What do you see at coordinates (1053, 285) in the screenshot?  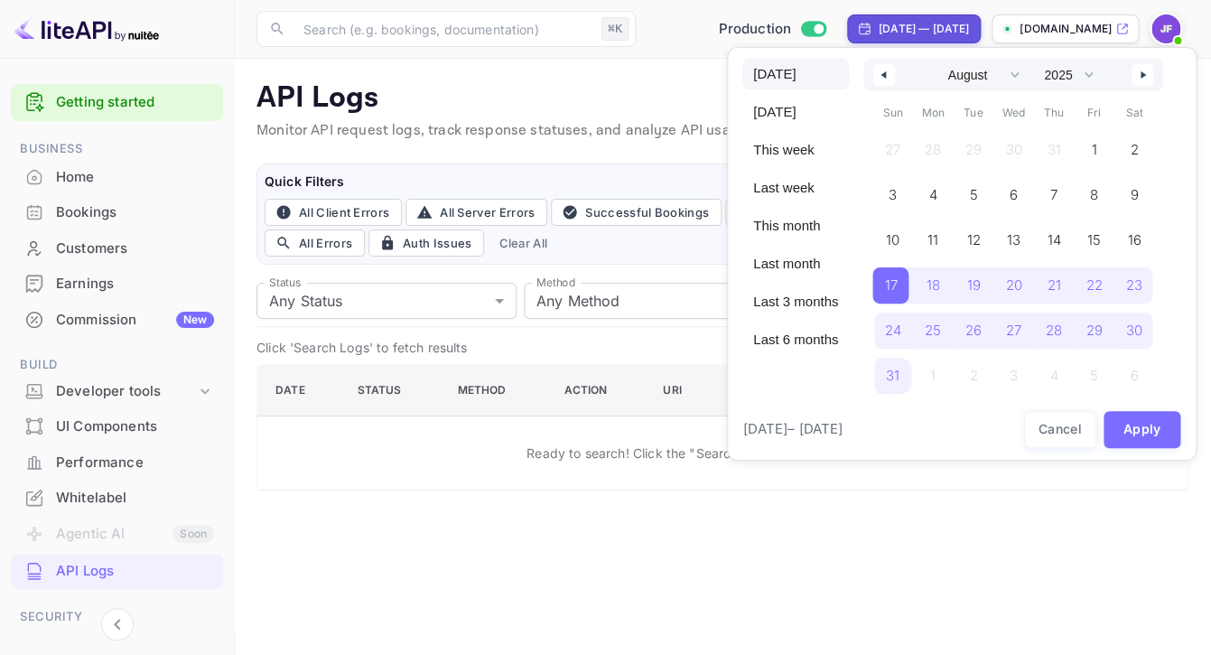 I see `span: 21` at bounding box center [1053, 285].